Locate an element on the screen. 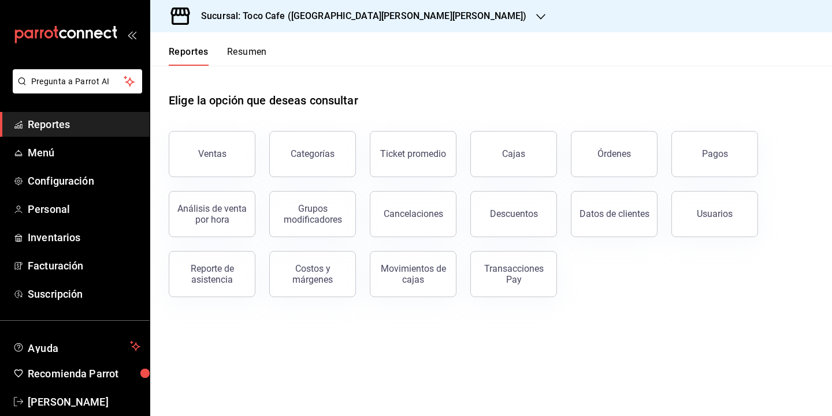 Image resolution: width=832 pixels, height=416 pixels. button: Pregunta a Parrot AI is located at coordinates (77, 81).